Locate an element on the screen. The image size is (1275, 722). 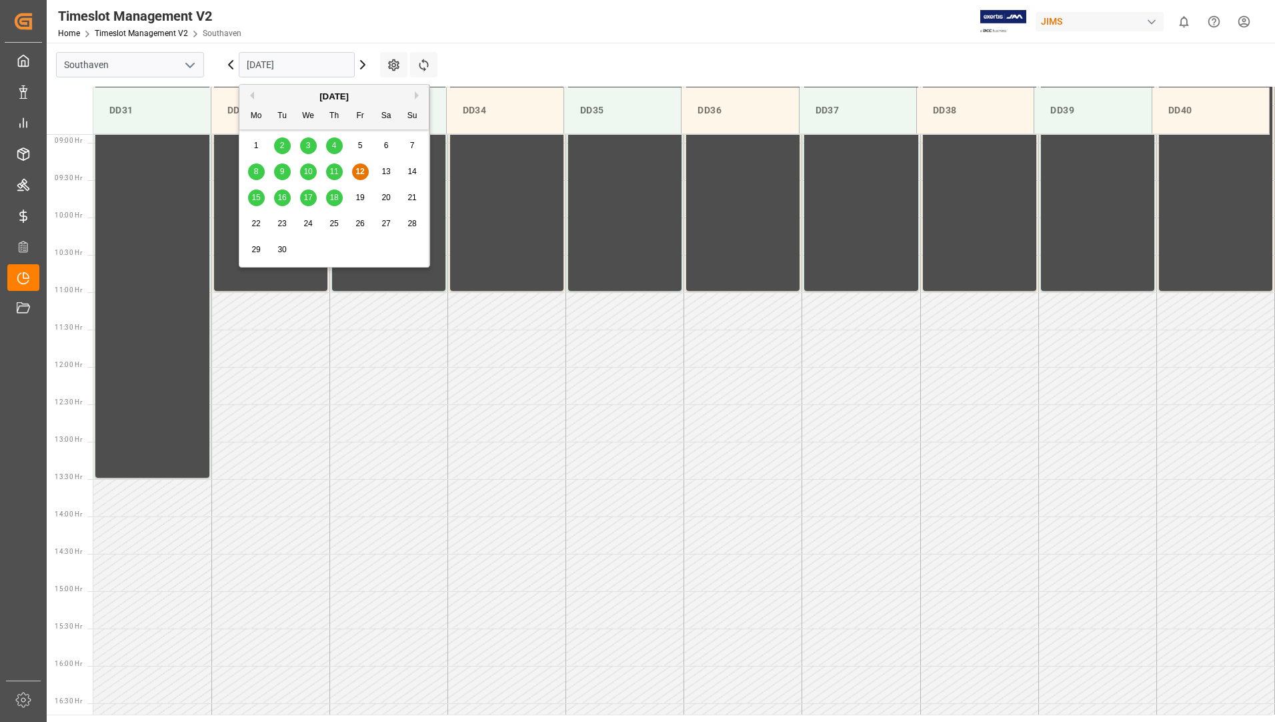
span: 09:30 Hr is located at coordinates (68, 177).